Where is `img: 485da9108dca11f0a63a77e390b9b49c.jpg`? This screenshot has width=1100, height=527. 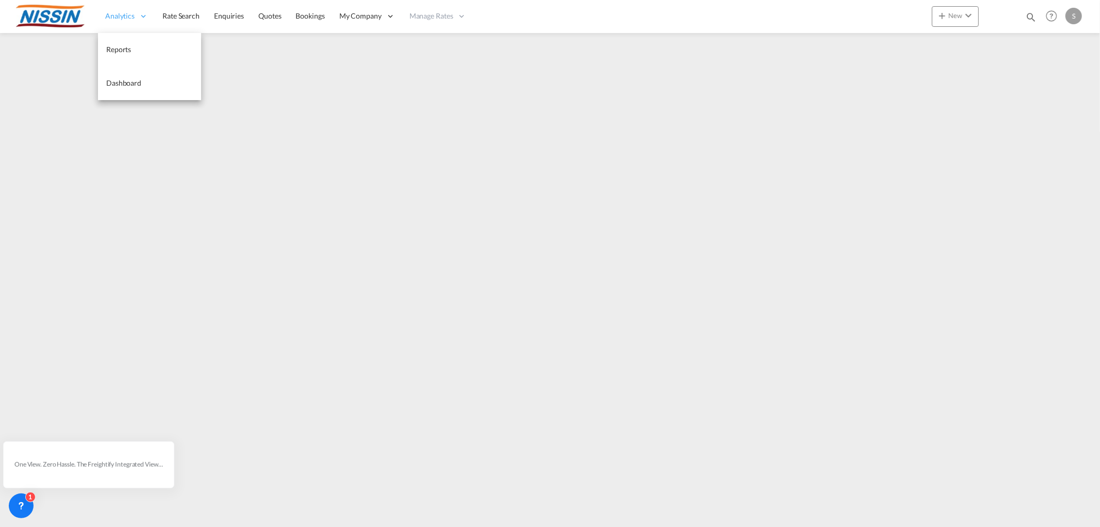 img: 485da9108dca11f0a63a77e390b9b49c.jpg is located at coordinates (50, 16).